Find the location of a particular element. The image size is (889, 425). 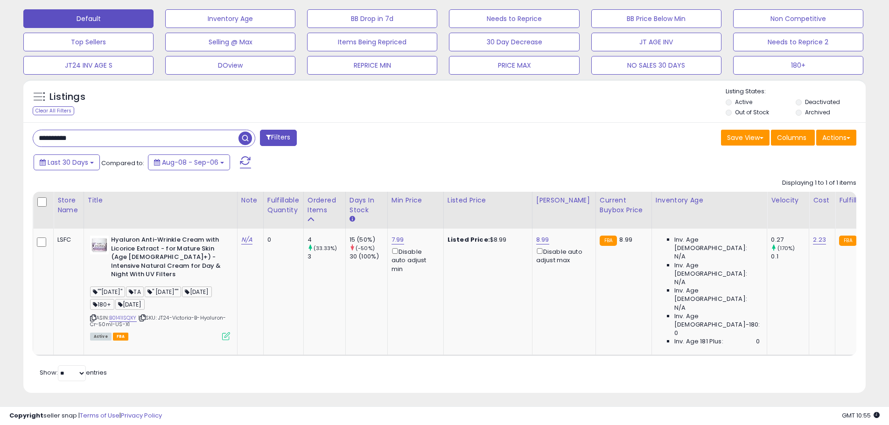

small: (33.33%) is located at coordinates (325, 248).